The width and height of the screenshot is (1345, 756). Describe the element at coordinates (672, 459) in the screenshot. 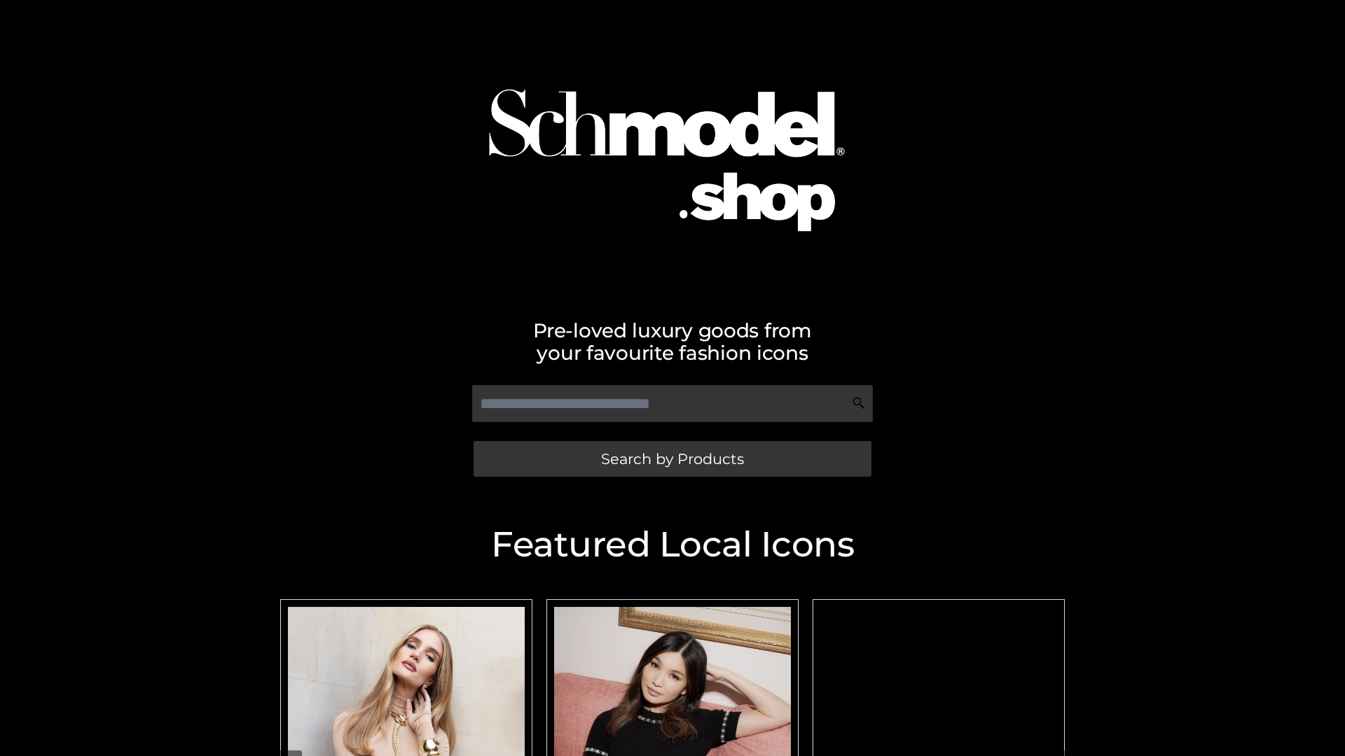

I see `a: Search by Products` at that location.